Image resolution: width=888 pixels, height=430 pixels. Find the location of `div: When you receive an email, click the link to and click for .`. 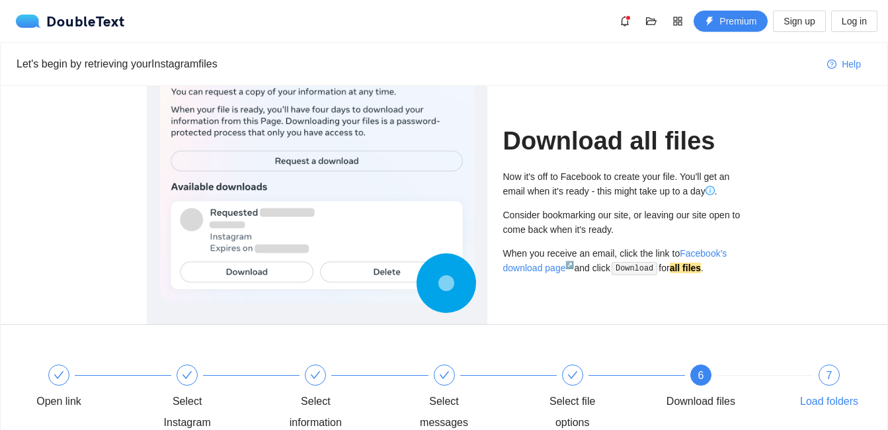

div: When you receive an email, click the link to and click for . is located at coordinates (622, 261).